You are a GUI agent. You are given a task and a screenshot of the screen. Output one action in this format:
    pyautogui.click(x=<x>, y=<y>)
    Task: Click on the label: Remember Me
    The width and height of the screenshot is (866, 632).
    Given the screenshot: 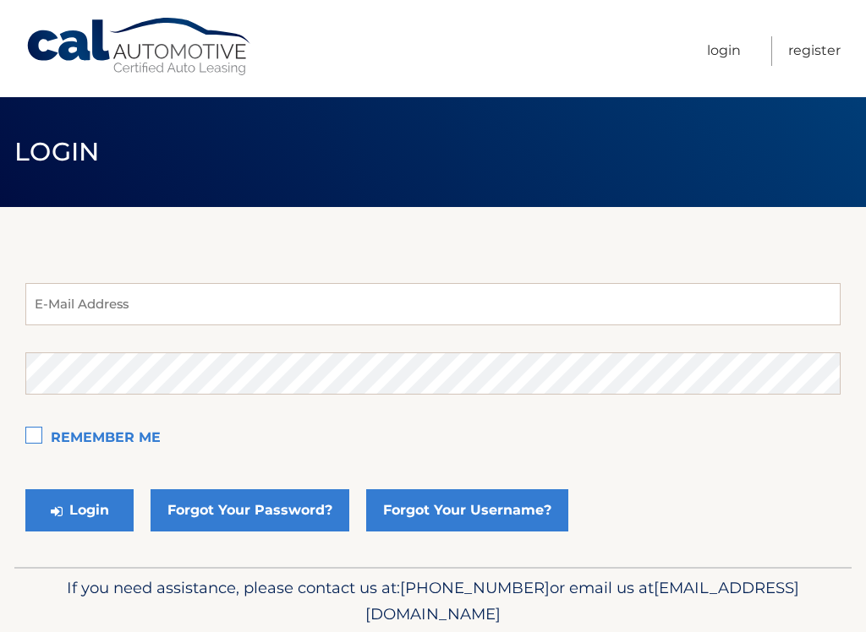 What is the action you would take?
    pyautogui.click(x=433, y=439)
    